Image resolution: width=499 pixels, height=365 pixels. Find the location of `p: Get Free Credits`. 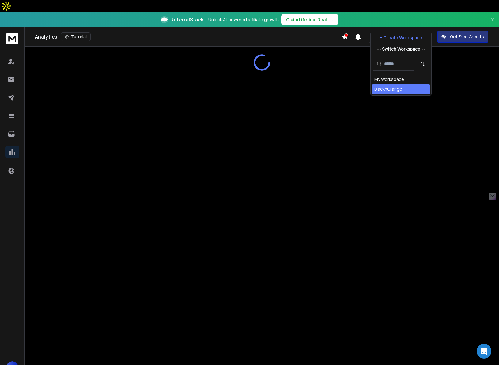

p: Get Free Credits is located at coordinates (467, 37).